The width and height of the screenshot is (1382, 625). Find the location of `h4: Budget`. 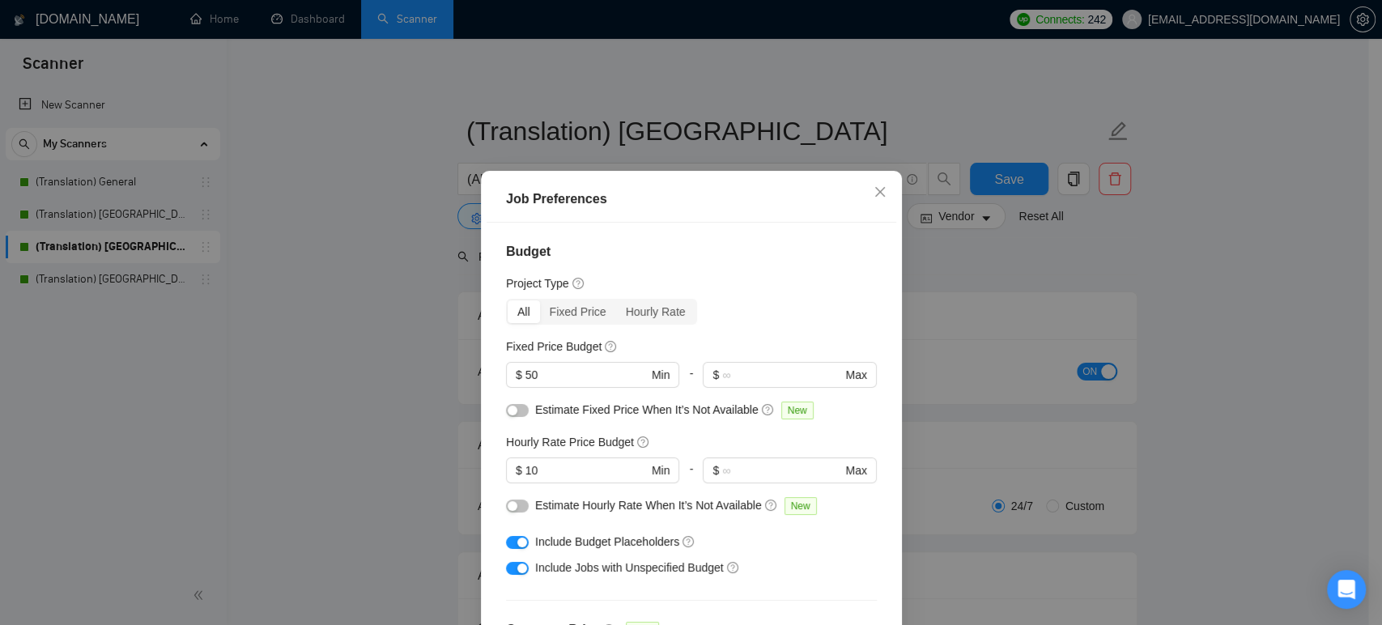

h4: Budget is located at coordinates (691, 252).